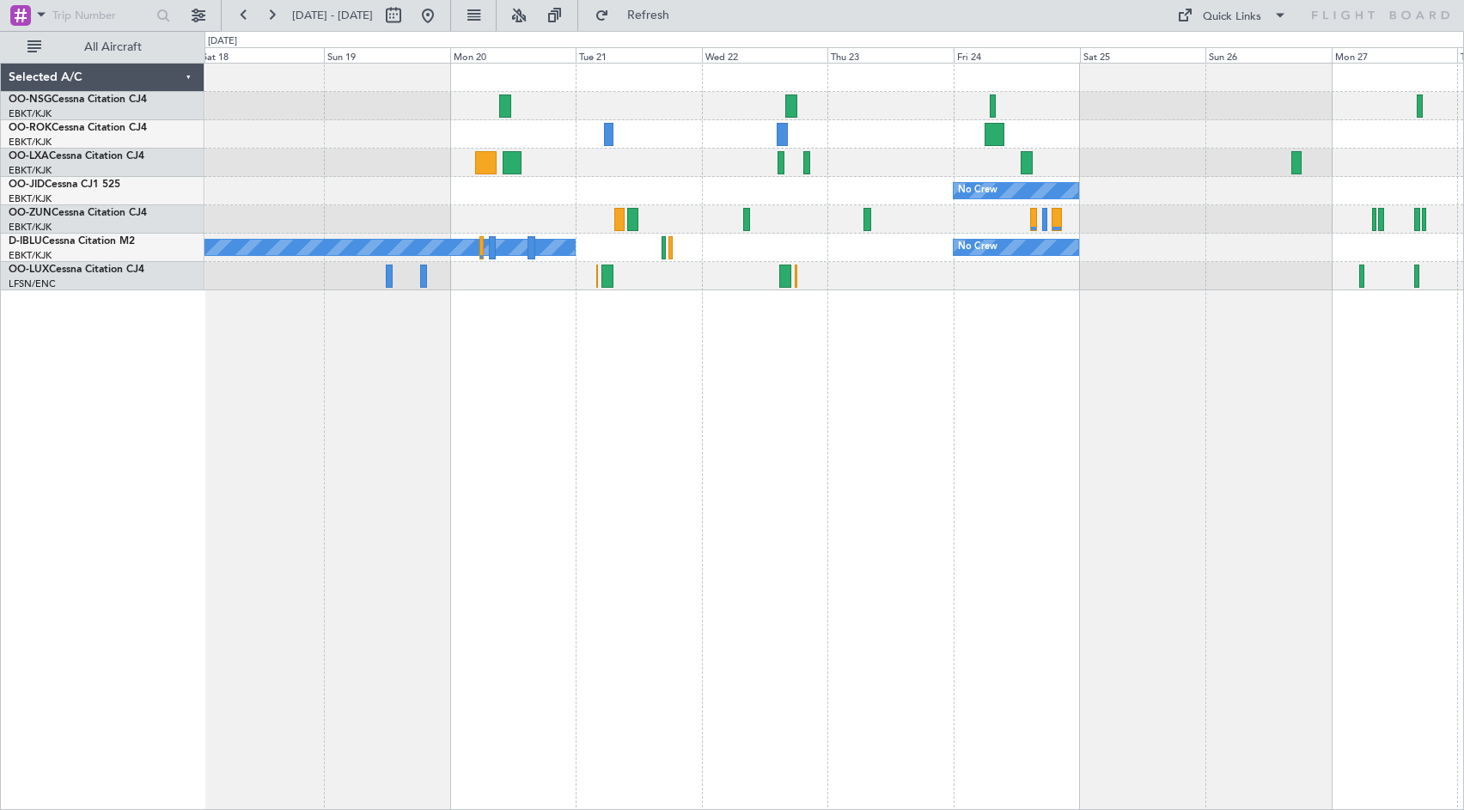 This screenshot has height=810, width=1464. Describe the element at coordinates (30, 213) in the screenshot. I see `span: OO-ZUN` at that location.